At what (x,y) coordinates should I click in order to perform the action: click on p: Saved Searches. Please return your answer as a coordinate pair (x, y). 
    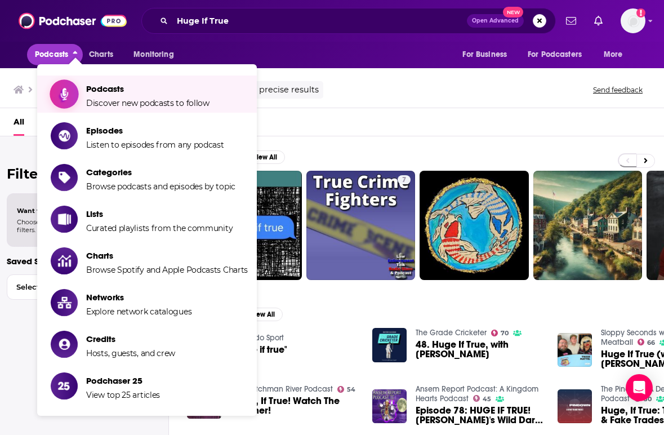
    Looking at the image, I should click on (84, 261).